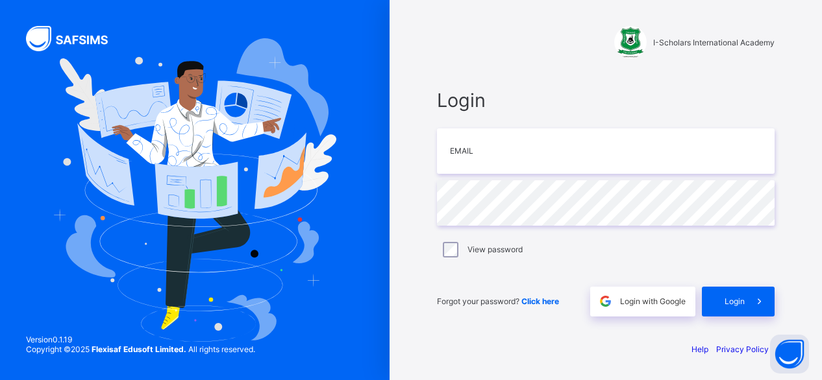  Describe the element at coordinates (498, 301) in the screenshot. I see `span: Forgot your password?` at that location.